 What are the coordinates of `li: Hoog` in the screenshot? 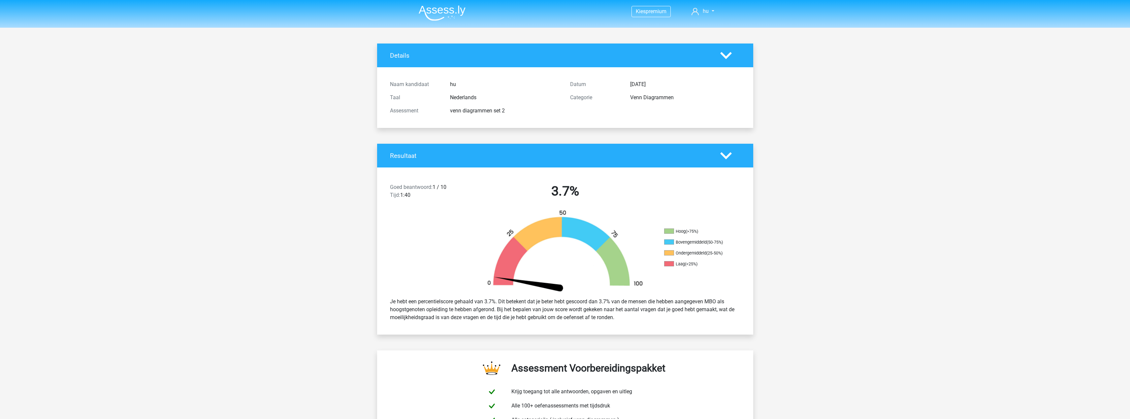 It's located at (697, 232).